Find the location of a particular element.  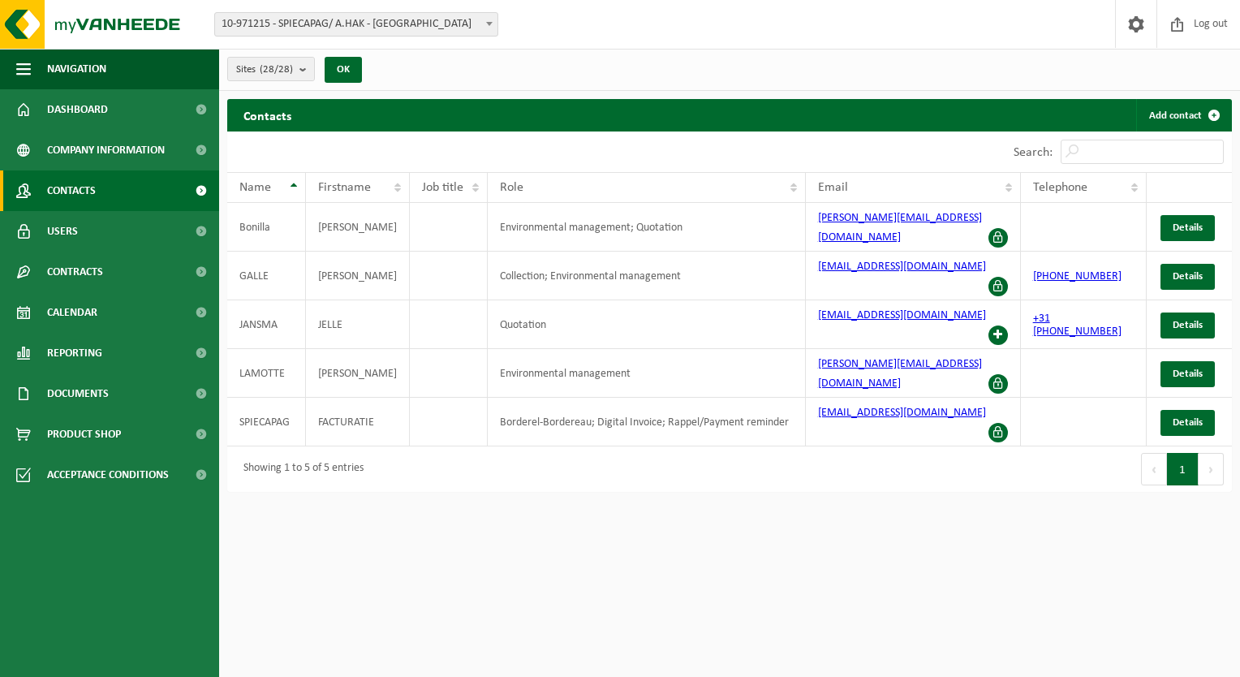

td: Environmental management is located at coordinates (647, 373).